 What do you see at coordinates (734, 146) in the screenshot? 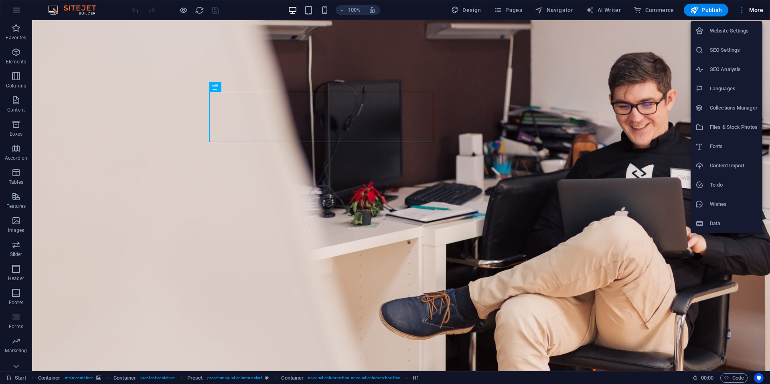
I see `h6: Fonts` at bounding box center [734, 146].